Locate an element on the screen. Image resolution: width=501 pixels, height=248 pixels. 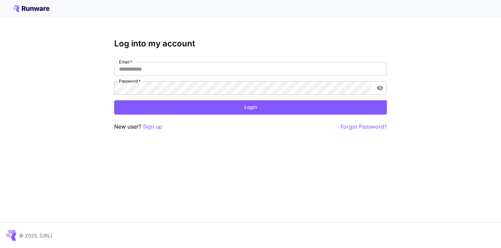
button: Sign up is located at coordinates (152, 126).